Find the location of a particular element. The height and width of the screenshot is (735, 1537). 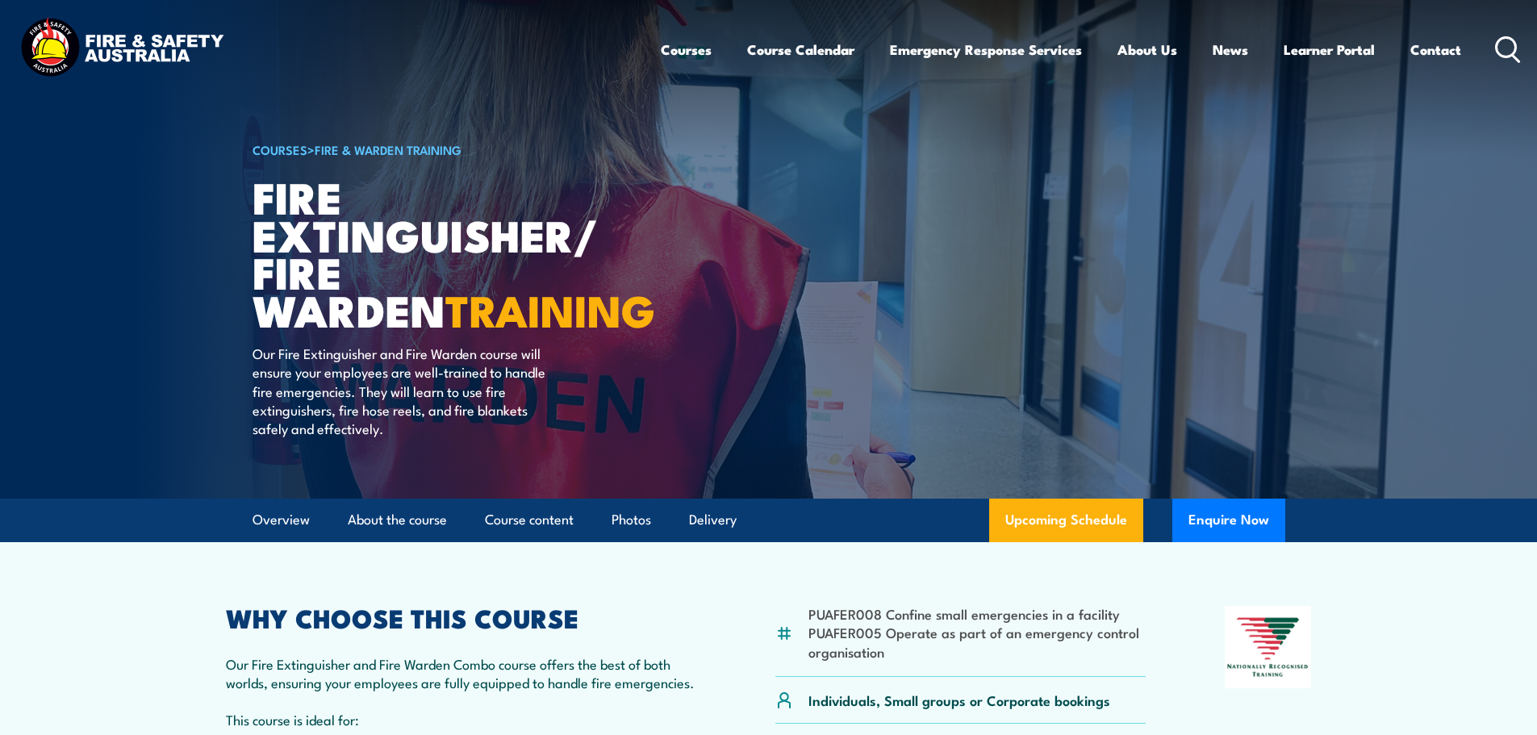

strong: TRAINING is located at coordinates (550, 308).